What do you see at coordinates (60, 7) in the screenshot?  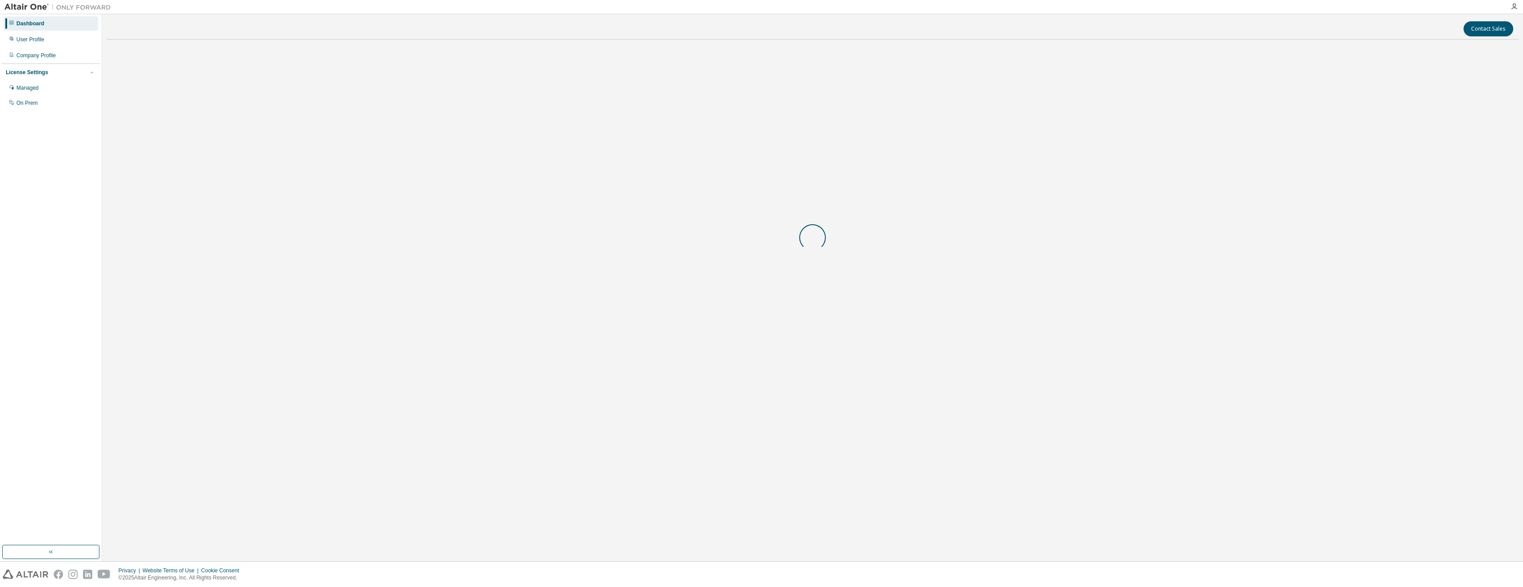 I see `img: Altair One` at bounding box center [60, 7].